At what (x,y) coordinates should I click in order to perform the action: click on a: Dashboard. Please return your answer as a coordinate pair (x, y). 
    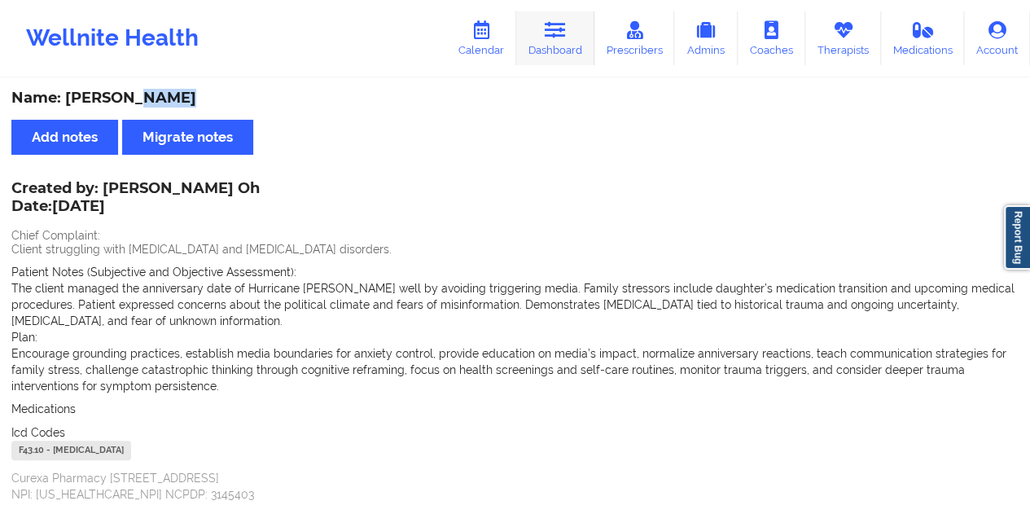
    Looking at the image, I should click on (555, 38).